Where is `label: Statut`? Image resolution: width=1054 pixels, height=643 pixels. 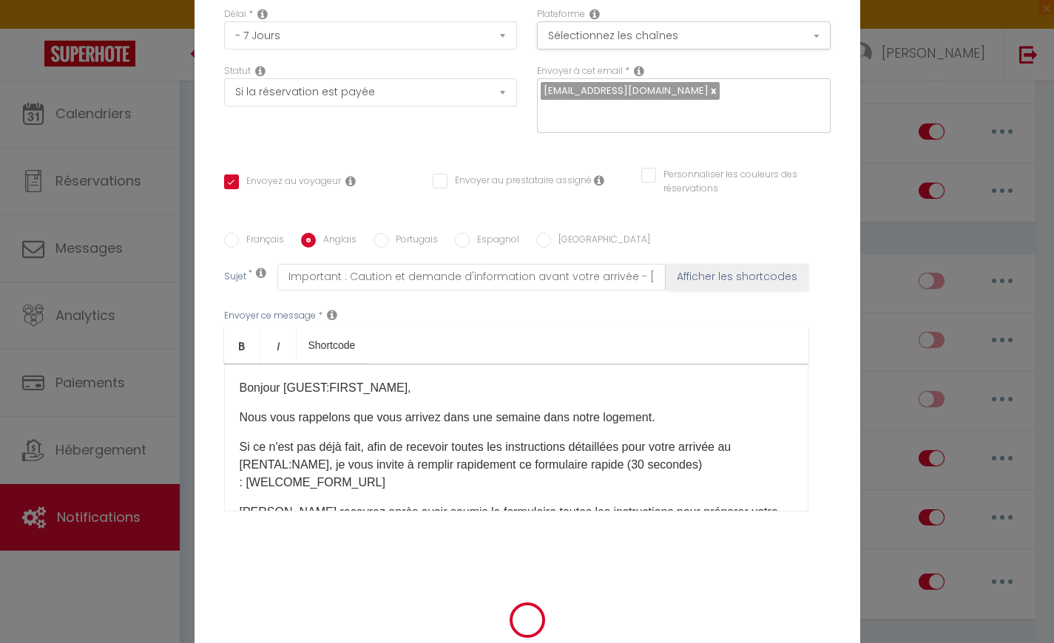 label: Statut is located at coordinates (237, 71).